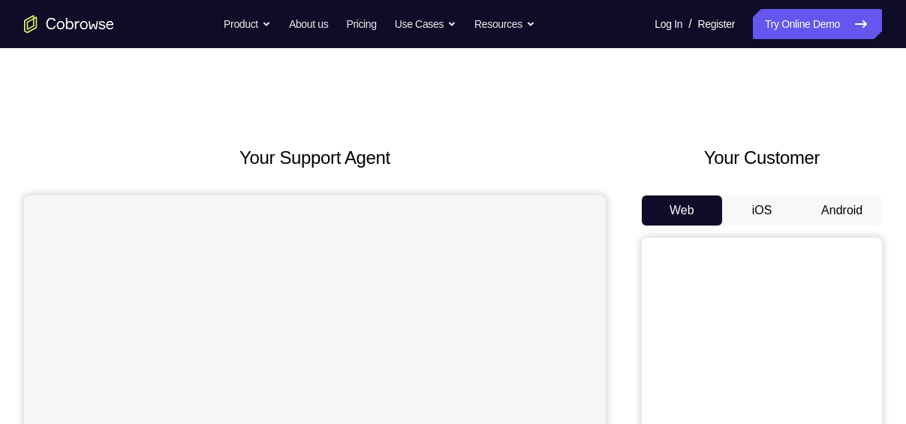 The height and width of the screenshot is (424, 906). What do you see at coordinates (505, 24) in the screenshot?
I see `button: Resources` at bounding box center [505, 24].